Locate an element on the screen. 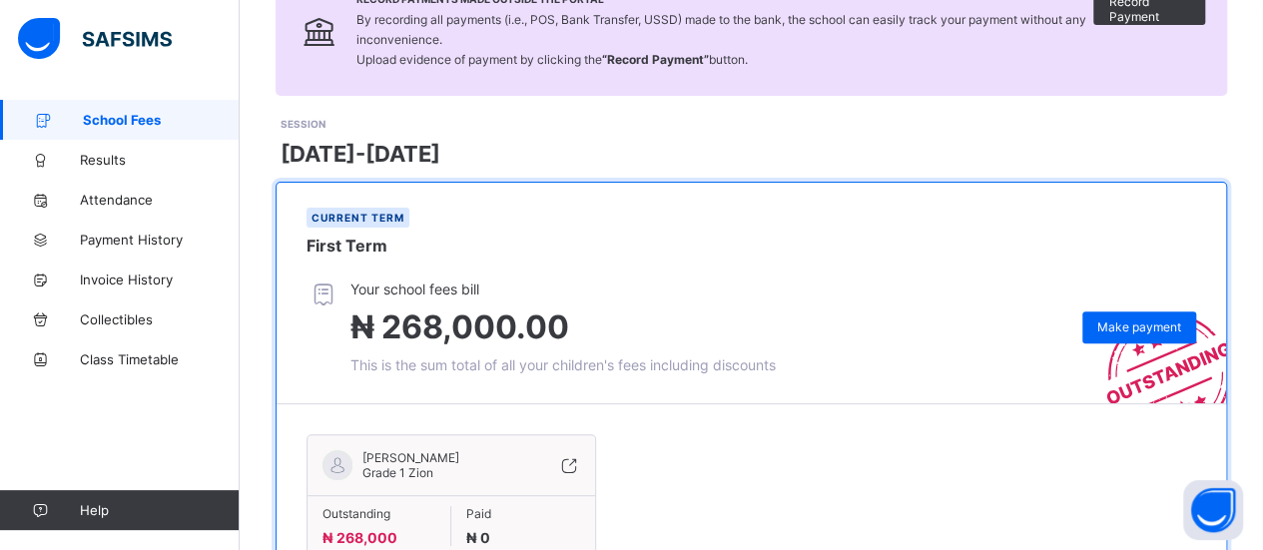 Image resolution: width=1263 pixels, height=550 pixels. span: Help is located at coordinates (159, 510).